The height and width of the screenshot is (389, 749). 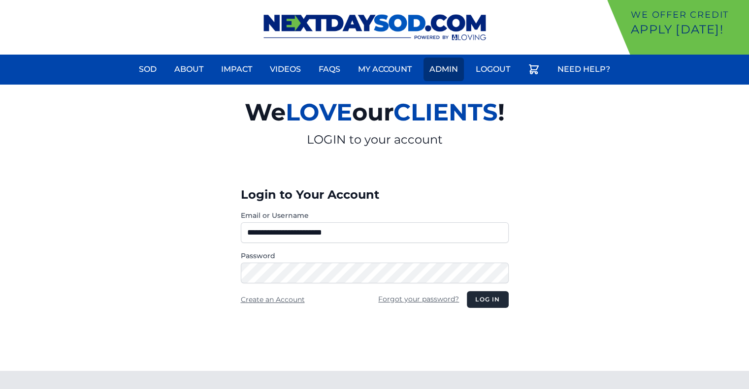 What do you see at coordinates (318, 112) in the screenshot?
I see `span: LOVE` at bounding box center [318, 112].